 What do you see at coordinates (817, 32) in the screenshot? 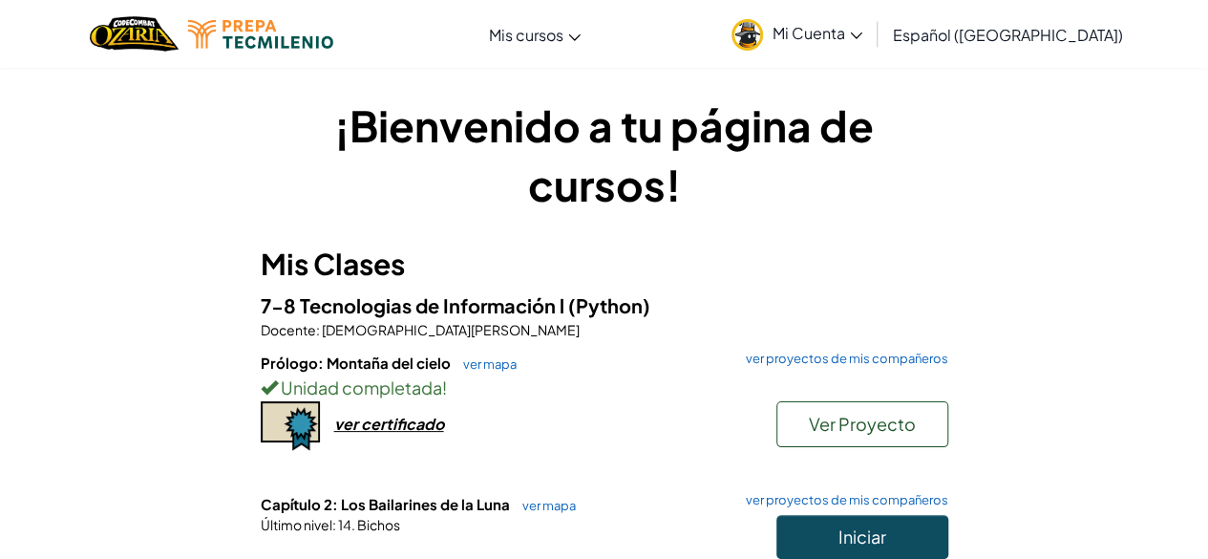
I see `span: Mi Cuenta` at bounding box center [817, 32].